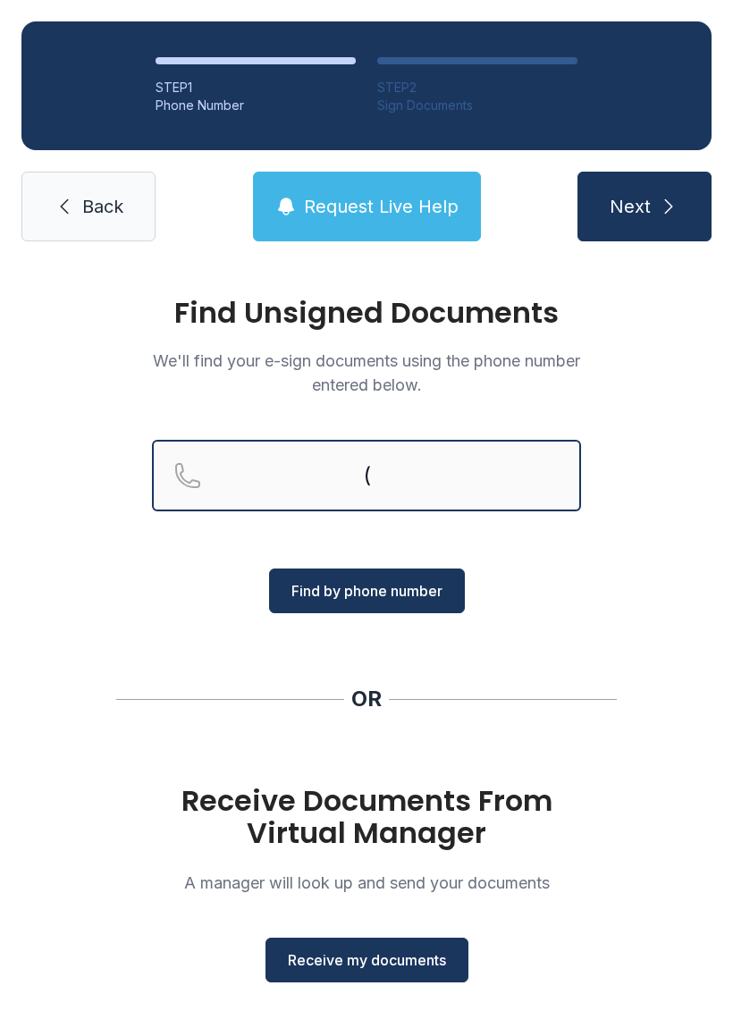 This screenshot has width=733, height=1011. What do you see at coordinates (630, 207) in the screenshot?
I see `span: Next` at bounding box center [630, 207].